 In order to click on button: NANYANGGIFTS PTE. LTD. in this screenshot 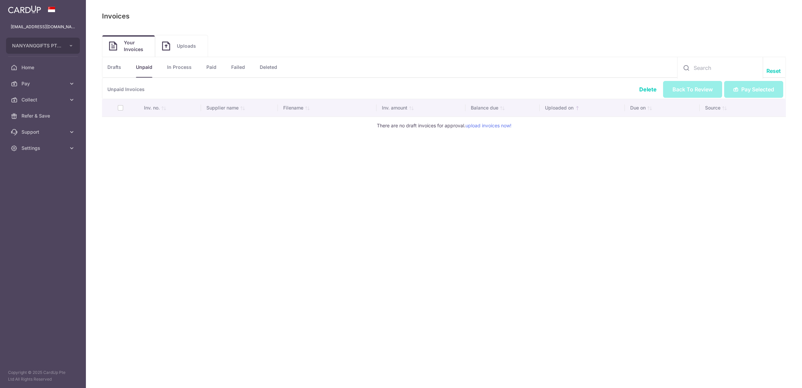, I will do `click(43, 46)`.